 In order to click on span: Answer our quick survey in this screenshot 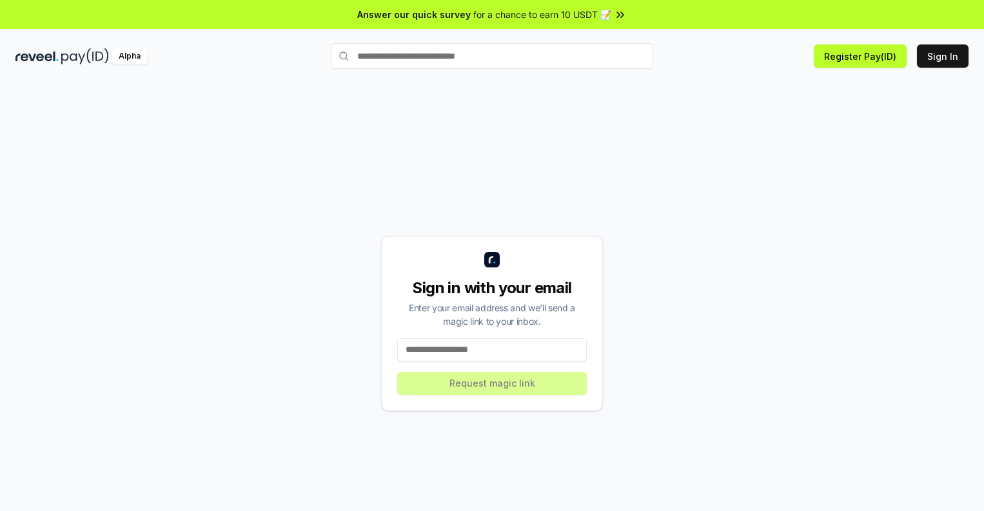, I will do `click(414, 14)`.